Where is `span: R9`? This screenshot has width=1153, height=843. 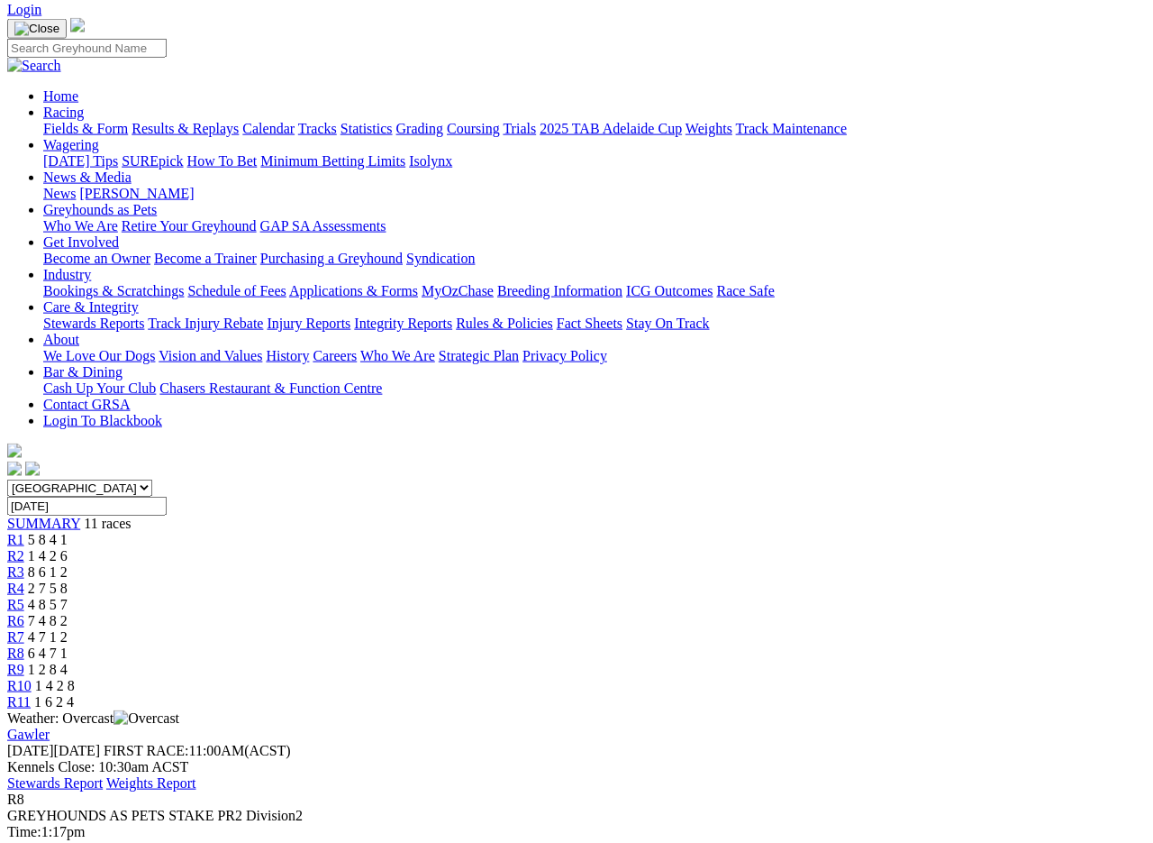 span: R9 is located at coordinates (15, 669).